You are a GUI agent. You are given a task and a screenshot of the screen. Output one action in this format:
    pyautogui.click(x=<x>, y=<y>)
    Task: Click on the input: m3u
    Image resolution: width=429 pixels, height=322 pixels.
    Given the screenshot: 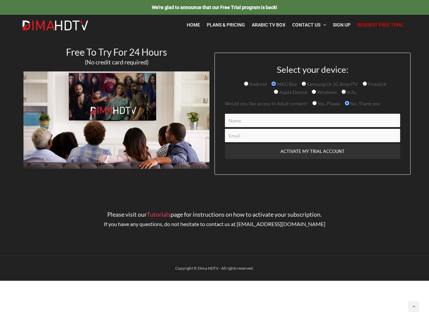 What is the action you would take?
    pyautogui.click(x=344, y=92)
    